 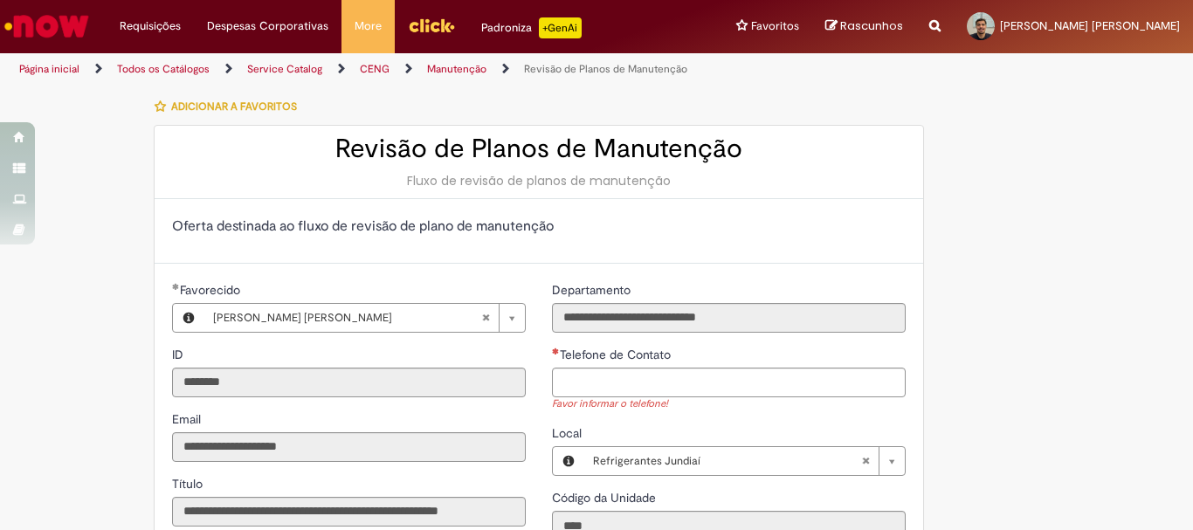 I want to click on a: Refrigerantes JundiaíLimpar campo Local, so click(x=744, y=461).